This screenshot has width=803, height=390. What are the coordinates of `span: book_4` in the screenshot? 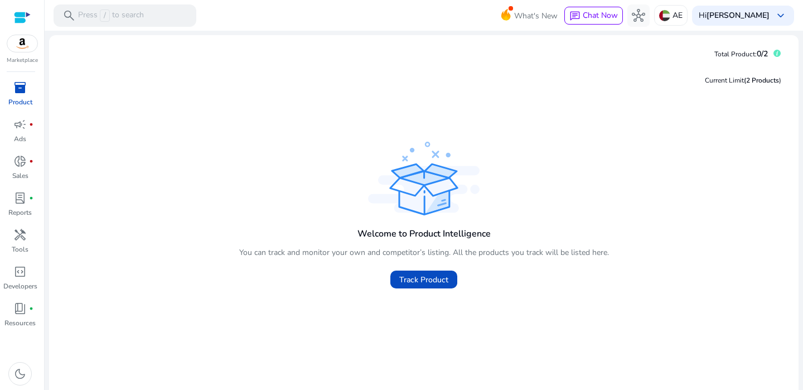 It's located at (20, 308).